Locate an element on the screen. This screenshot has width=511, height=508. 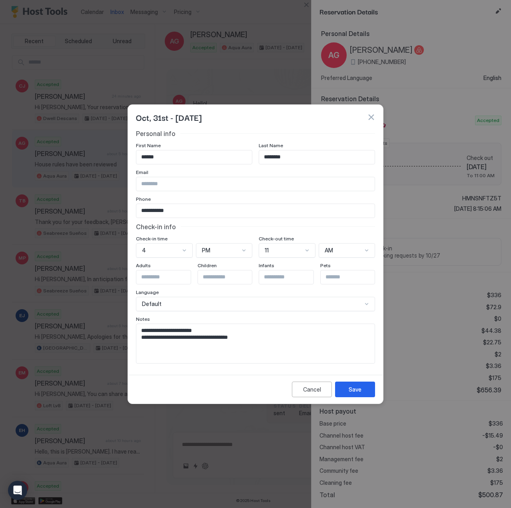
span: Default is located at coordinates (152, 304).